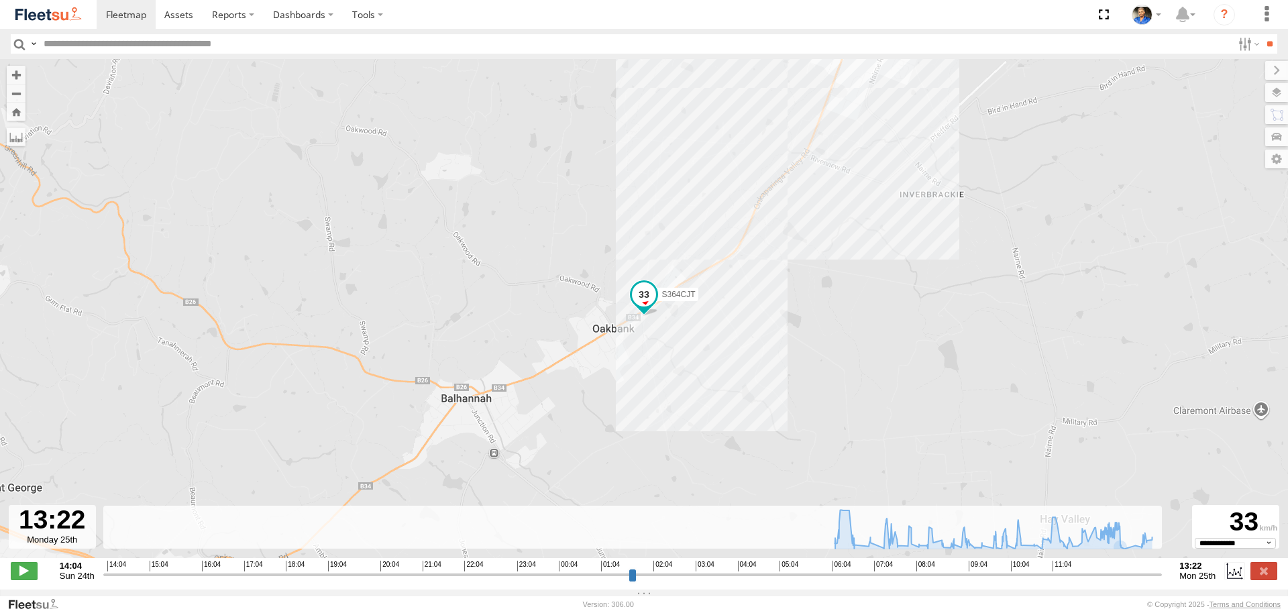 The height and width of the screenshot is (611, 1288). Describe the element at coordinates (1277, 159) in the screenshot. I see `label: Map Settings` at that location.